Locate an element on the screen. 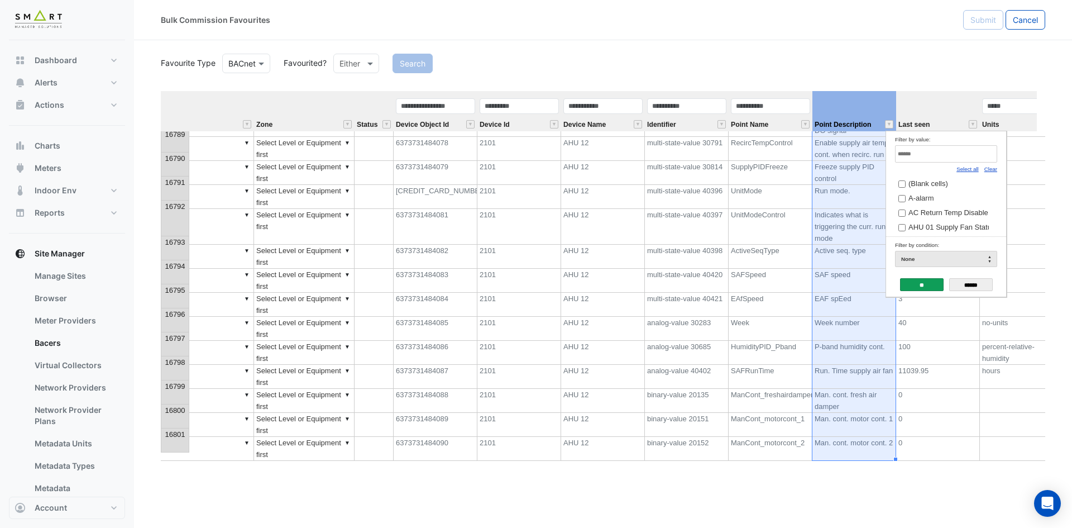 This screenshot has width=1072, height=528. app-icon: Indoor Env is located at coordinates (20, 190).